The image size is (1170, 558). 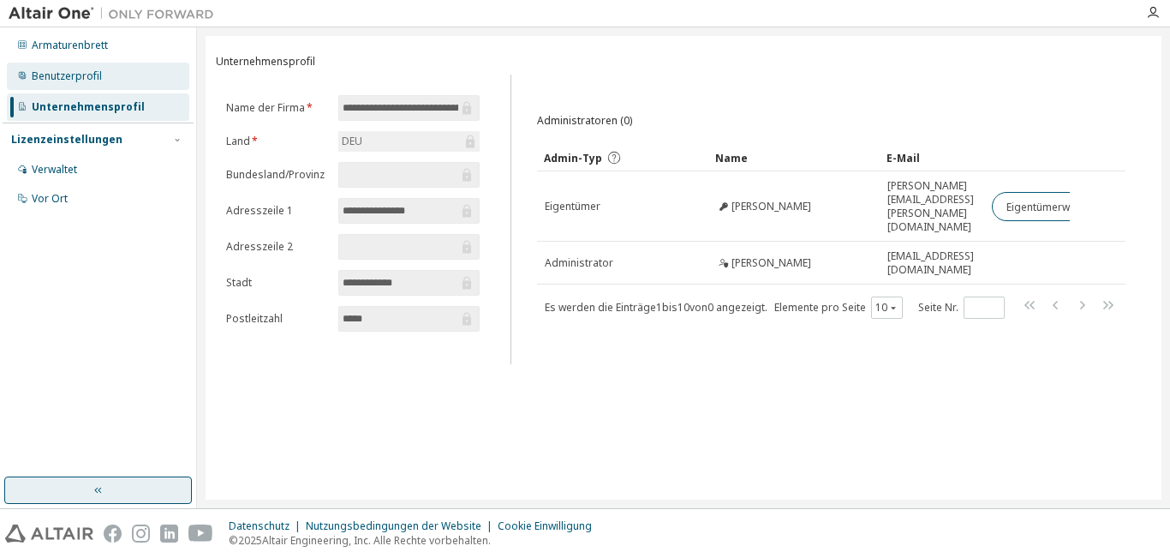 What do you see at coordinates (545, 525) in the screenshot?
I see `font: Cookie Einwilligung` at bounding box center [545, 525].